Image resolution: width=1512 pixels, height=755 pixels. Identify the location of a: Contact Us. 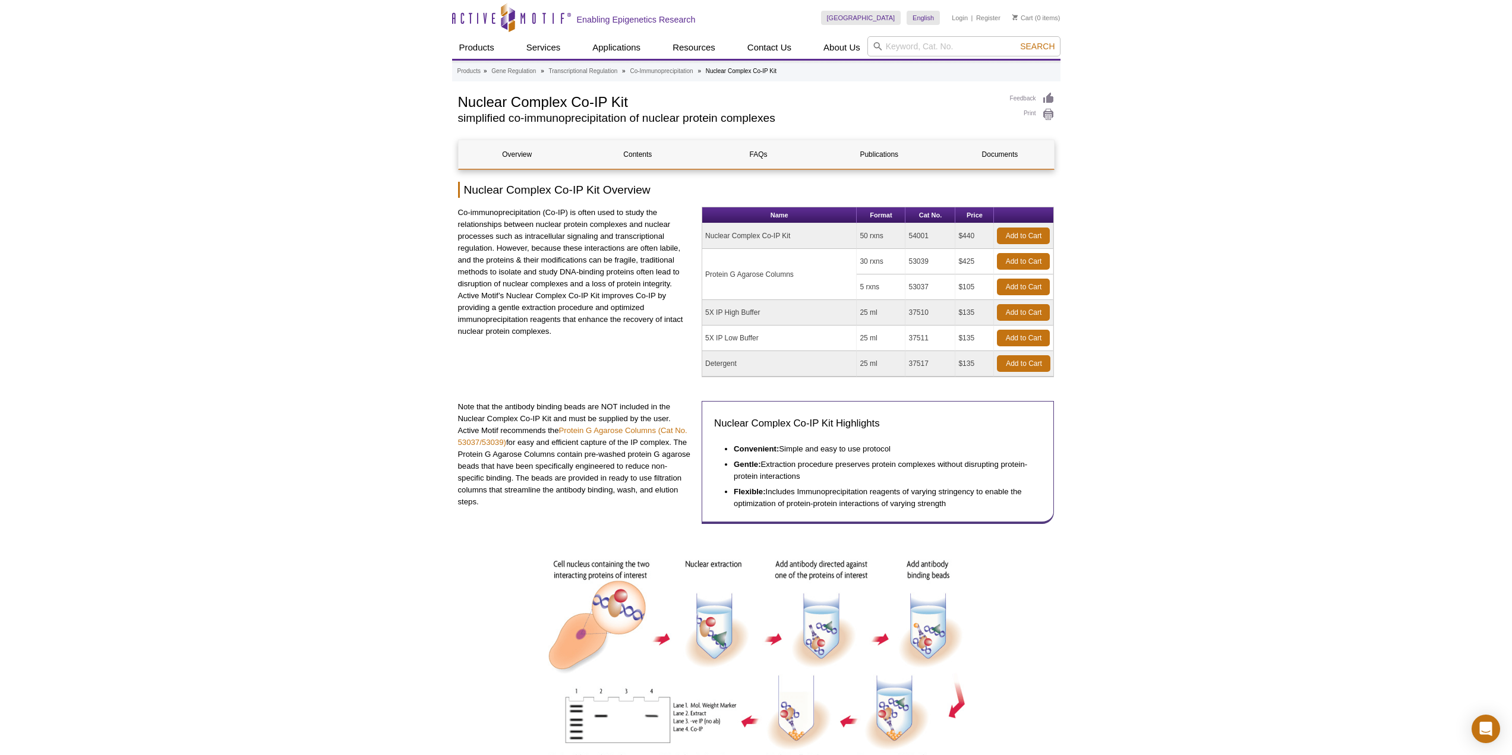
(769, 48).